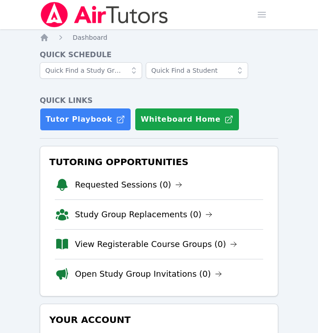  I want to click on a: Dashboard, so click(90, 38).